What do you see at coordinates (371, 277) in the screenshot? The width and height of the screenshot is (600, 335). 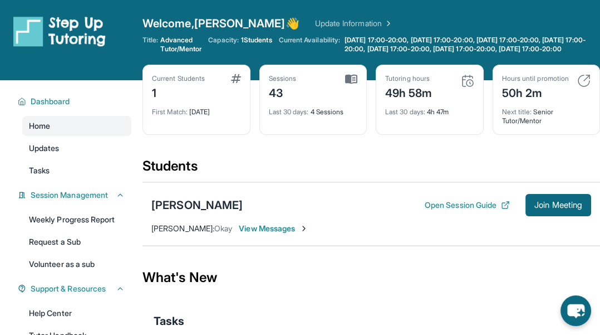 I see `div: What's New` at bounding box center [371, 277].